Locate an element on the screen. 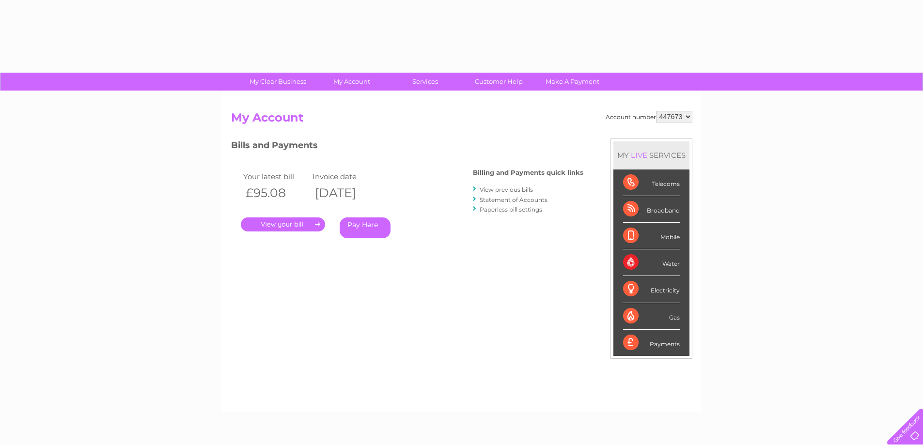  a: My Clear Business is located at coordinates (278, 81).